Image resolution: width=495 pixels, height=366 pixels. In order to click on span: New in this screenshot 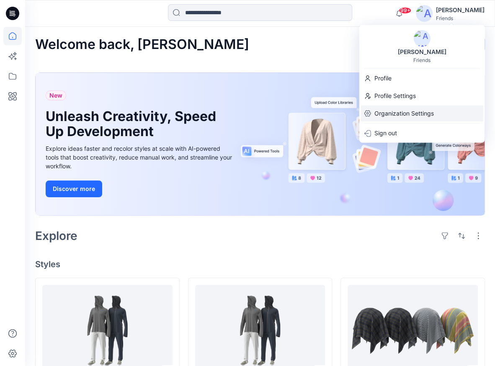, I will do `click(56, 96)`.